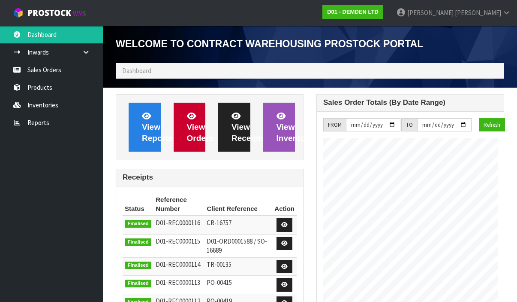 Image resolution: width=517 pixels, height=302 pixels. Describe the element at coordinates (219, 282) in the screenshot. I see `span: PO-00415` at that location.